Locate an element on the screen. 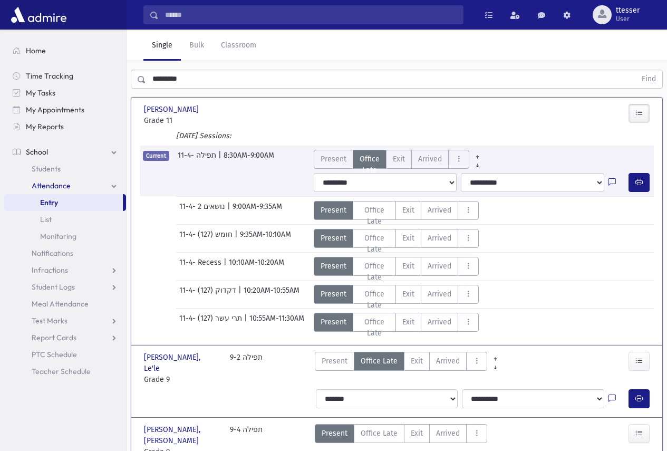  a: Meal Attendance is located at coordinates (65, 304).